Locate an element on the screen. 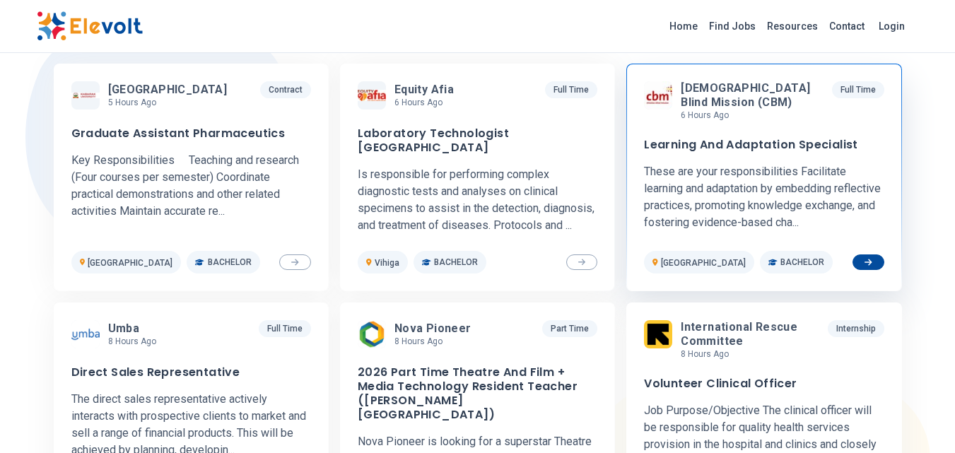 This screenshot has width=955, height=453. span: Equity Afia is located at coordinates (424, 90).